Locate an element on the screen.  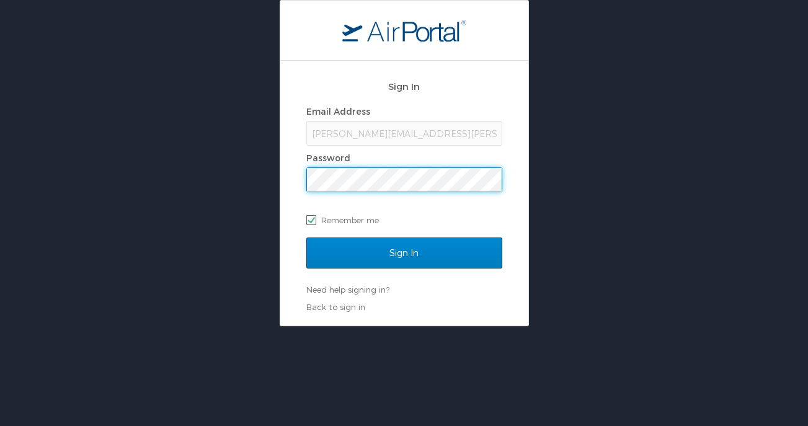
a: Back to sign in is located at coordinates (336, 307).